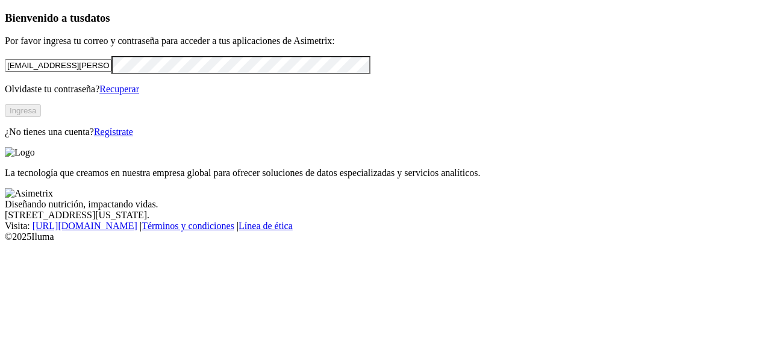  Describe the element at coordinates (386, 132) in the screenshot. I see `p: ¿No tienes una cuenta?` at that location.